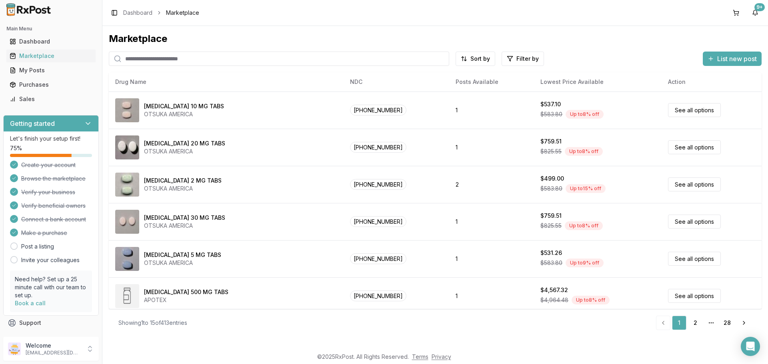  I want to click on a: 2, so click(695, 323).